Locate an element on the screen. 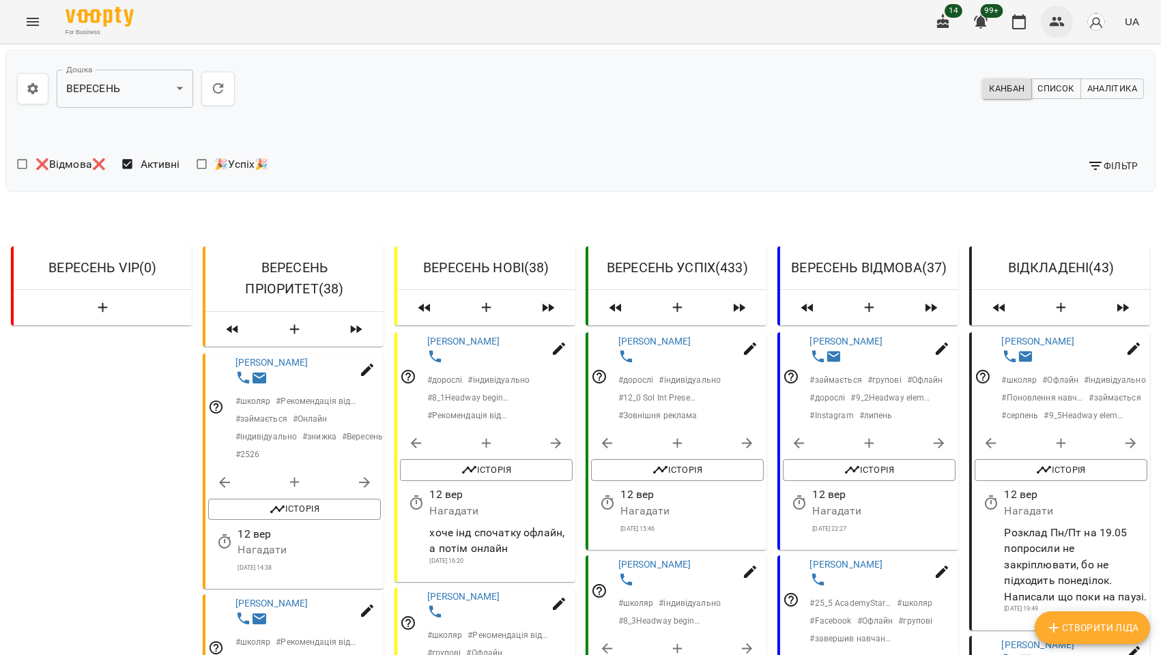 This screenshot has width=1161, height=655. p: # 25_5 AcademyStars1 Action cancan't is located at coordinates (851, 603).